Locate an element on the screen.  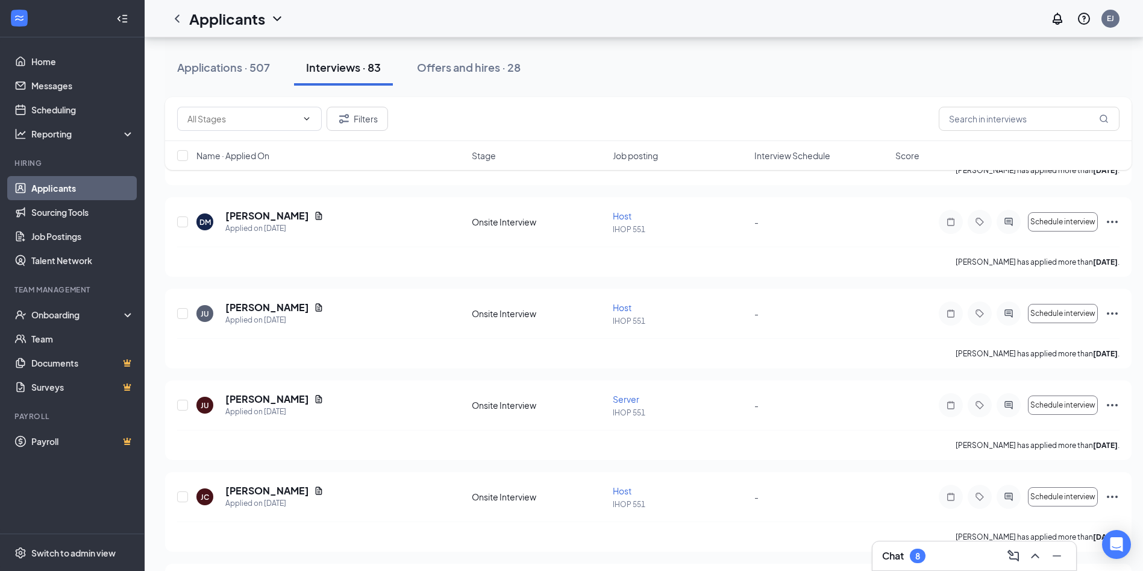
a: ChevronLeft is located at coordinates (177, 19).